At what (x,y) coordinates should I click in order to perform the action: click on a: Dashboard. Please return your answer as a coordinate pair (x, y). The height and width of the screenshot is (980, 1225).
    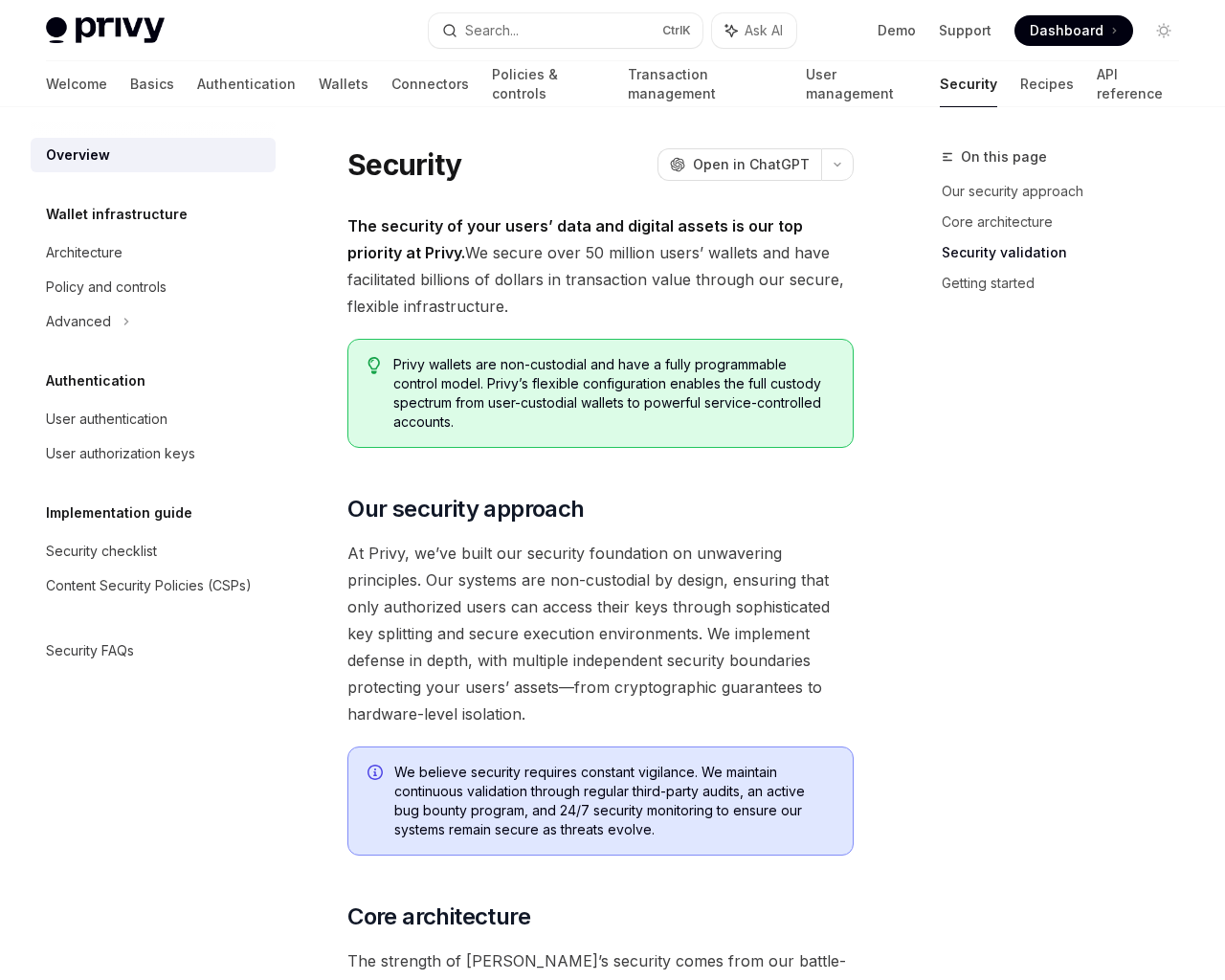
    Looking at the image, I should click on (1074, 31).